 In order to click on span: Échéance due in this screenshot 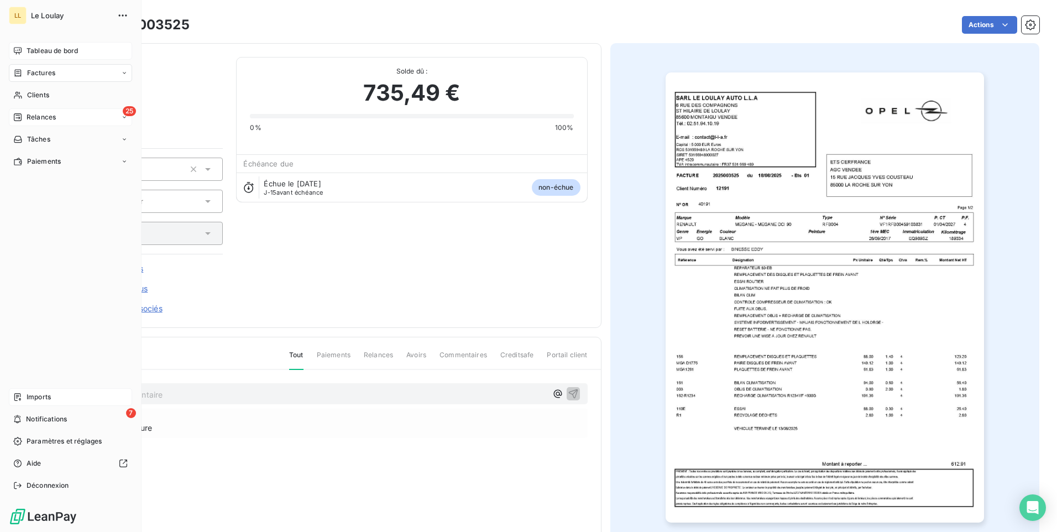, I will do `click(268, 164)`.